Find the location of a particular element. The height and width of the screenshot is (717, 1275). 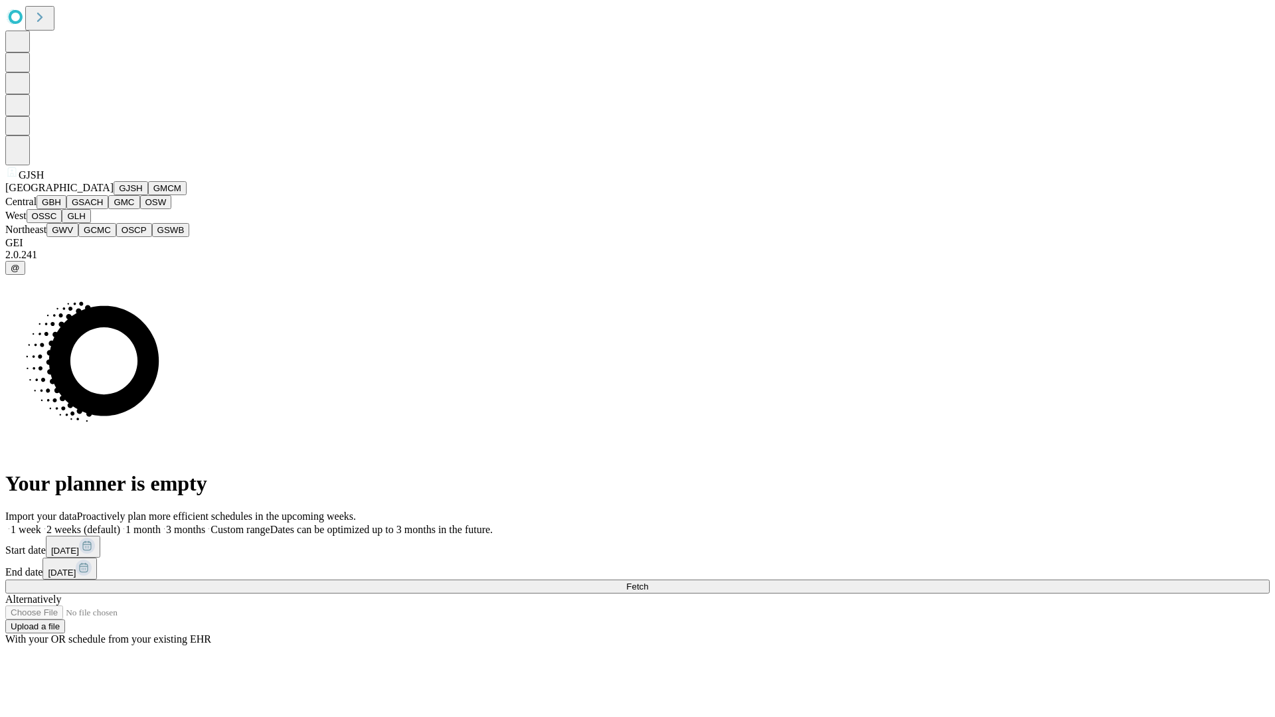

span: 1 month is located at coordinates (143, 529).